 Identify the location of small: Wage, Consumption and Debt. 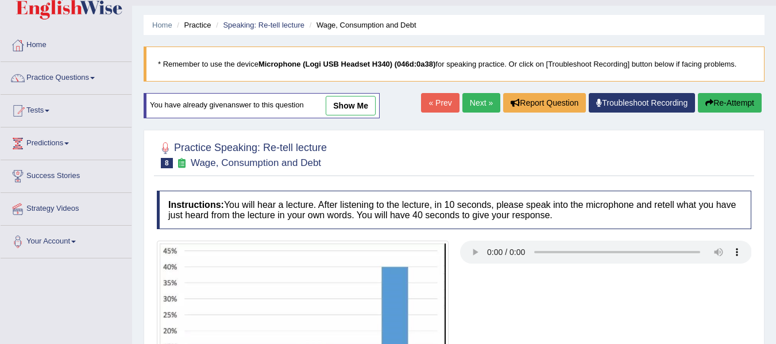
(256, 163).